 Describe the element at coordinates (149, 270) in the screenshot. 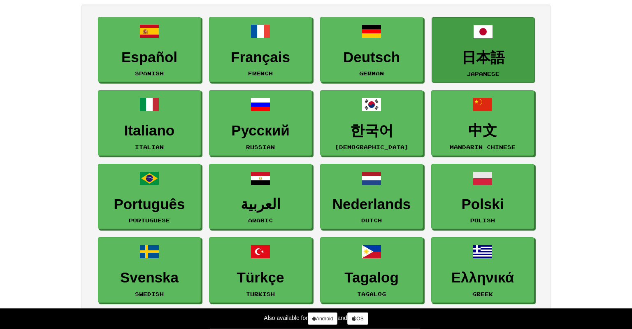

I see `a: SvenskaSwedish` at that location.